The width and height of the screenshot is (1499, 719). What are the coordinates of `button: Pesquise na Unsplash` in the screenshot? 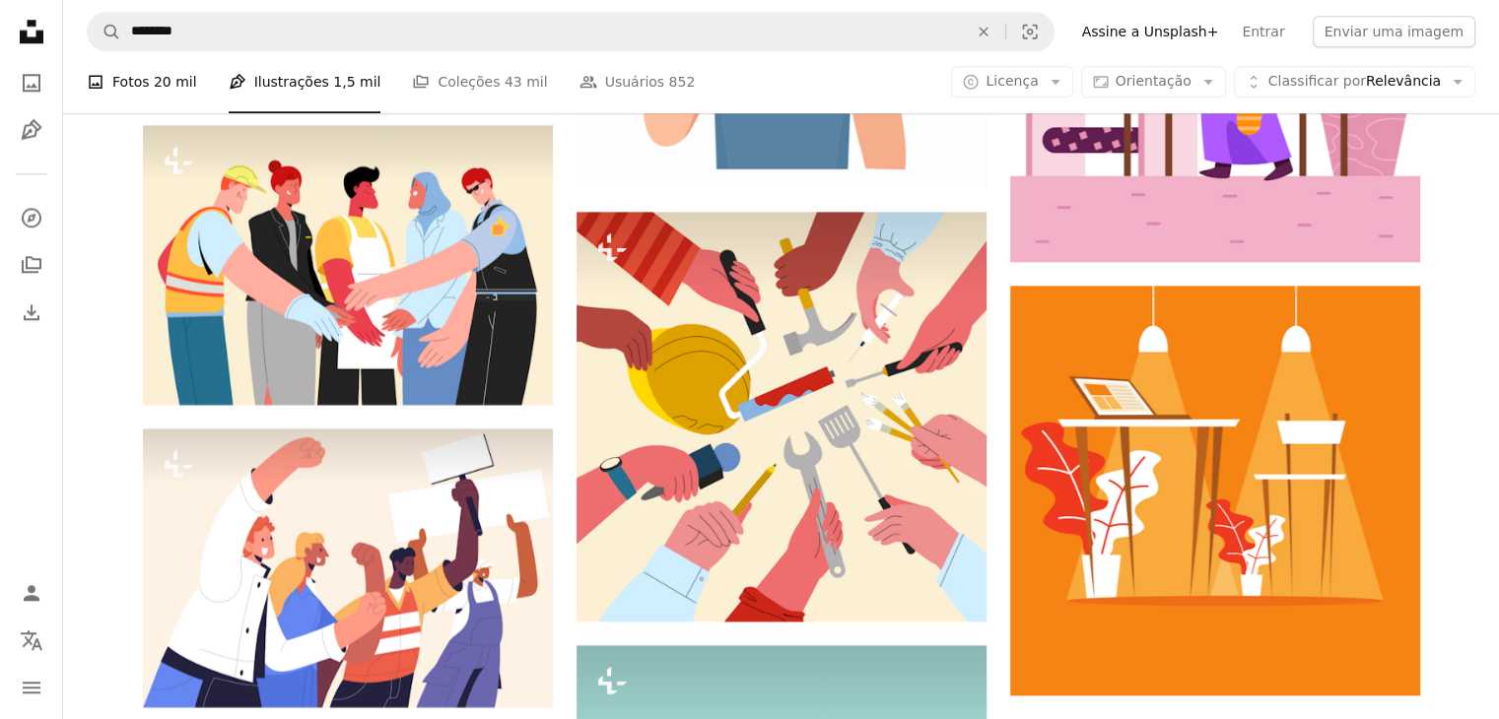 It's located at (104, 32).